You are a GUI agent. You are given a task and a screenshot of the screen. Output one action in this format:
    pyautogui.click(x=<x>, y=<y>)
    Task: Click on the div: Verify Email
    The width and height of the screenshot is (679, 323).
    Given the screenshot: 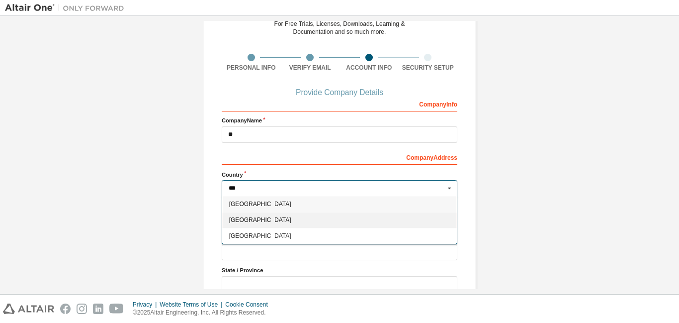 What is the action you would take?
    pyautogui.click(x=310, y=68)
    